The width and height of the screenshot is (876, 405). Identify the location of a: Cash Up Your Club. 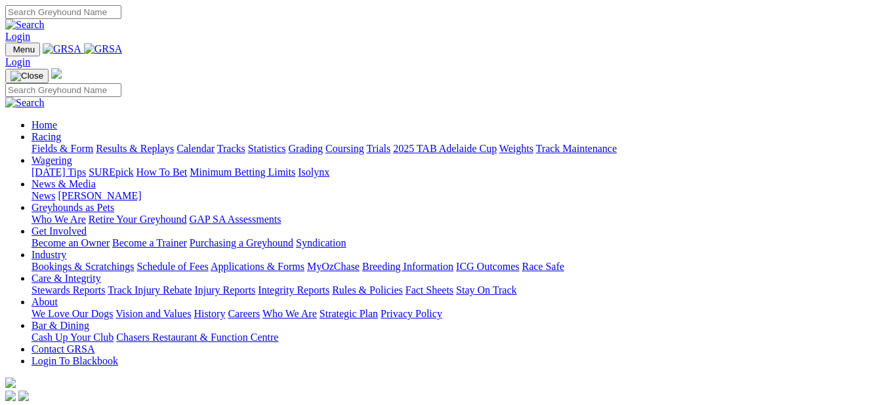
(72, 337).